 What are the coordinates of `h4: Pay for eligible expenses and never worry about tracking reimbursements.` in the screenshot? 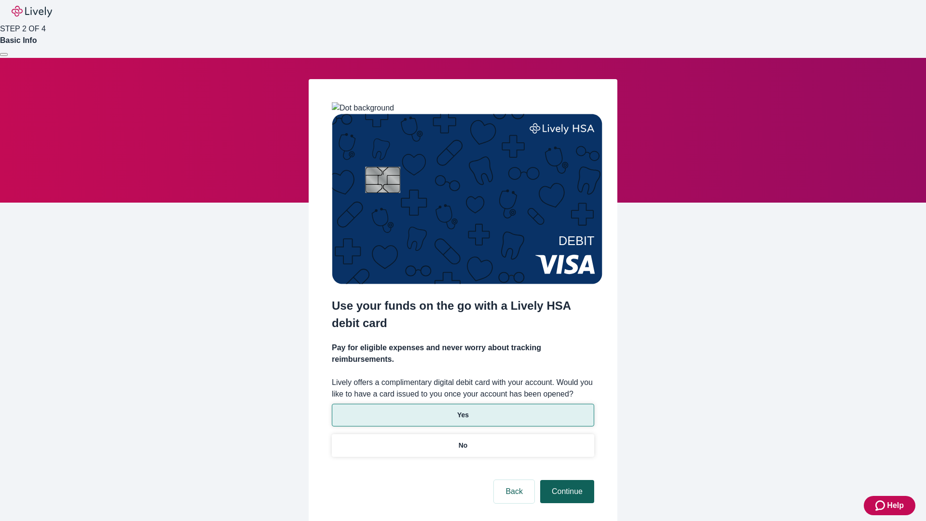 It's located at (463, 354).